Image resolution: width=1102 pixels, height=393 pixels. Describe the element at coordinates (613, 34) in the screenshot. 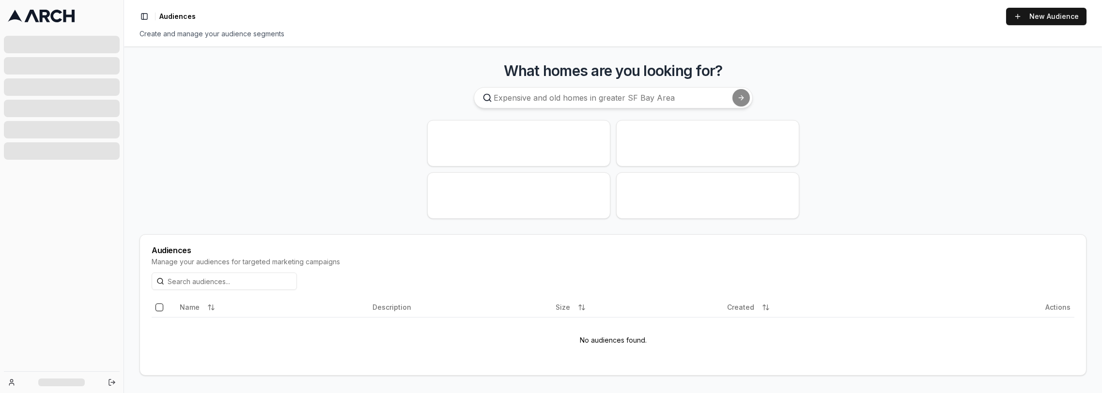

I see `div: Create and manage your audience segments` at that location.